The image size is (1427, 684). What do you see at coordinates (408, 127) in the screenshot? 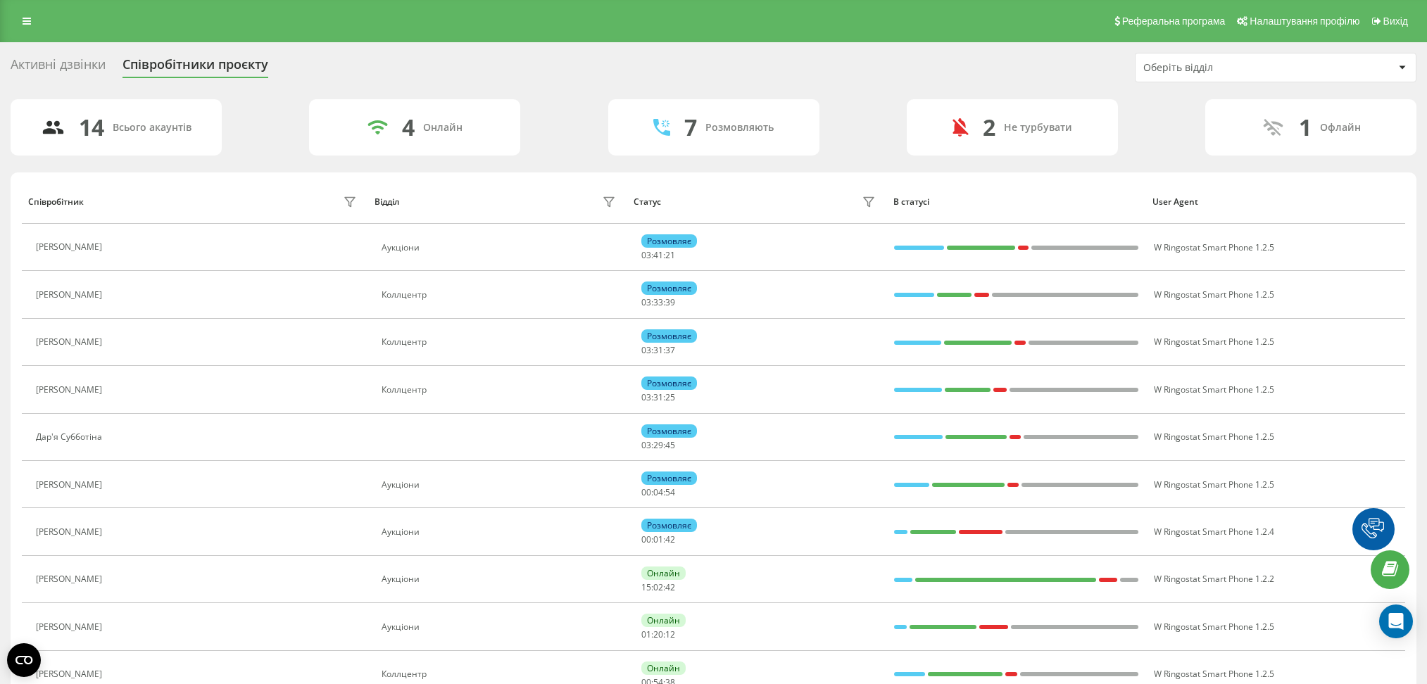
I see `div: 4` at bounding box center [408, 127].